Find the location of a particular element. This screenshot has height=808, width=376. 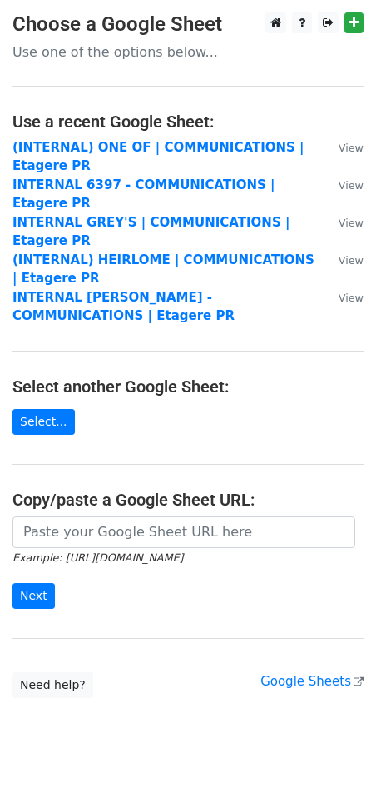

a: INTERNAL GREY'S | COMMUNICATIONS | Etagere PR is located at coordinates (151, 231).